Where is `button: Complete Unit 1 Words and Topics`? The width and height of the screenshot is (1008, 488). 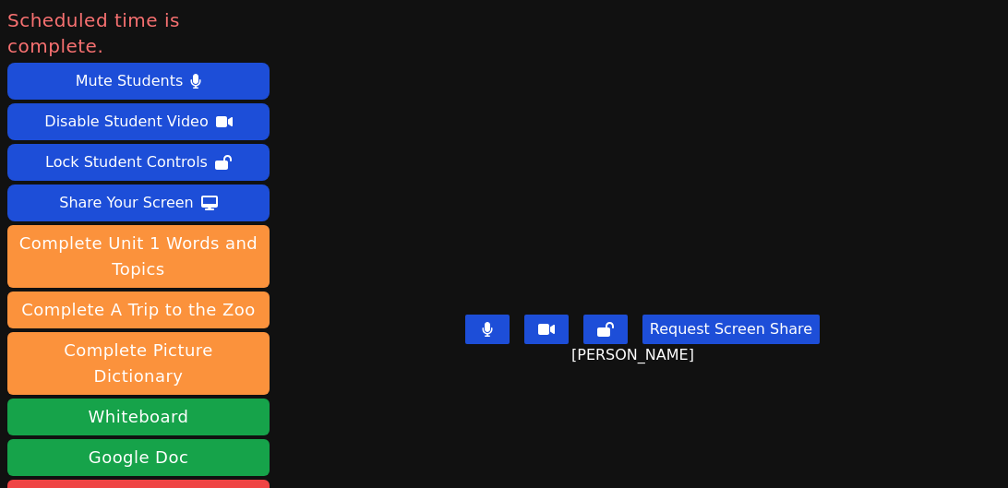 button: Complete Unit 1 Words and Topics is located at coordinates (139, 257).